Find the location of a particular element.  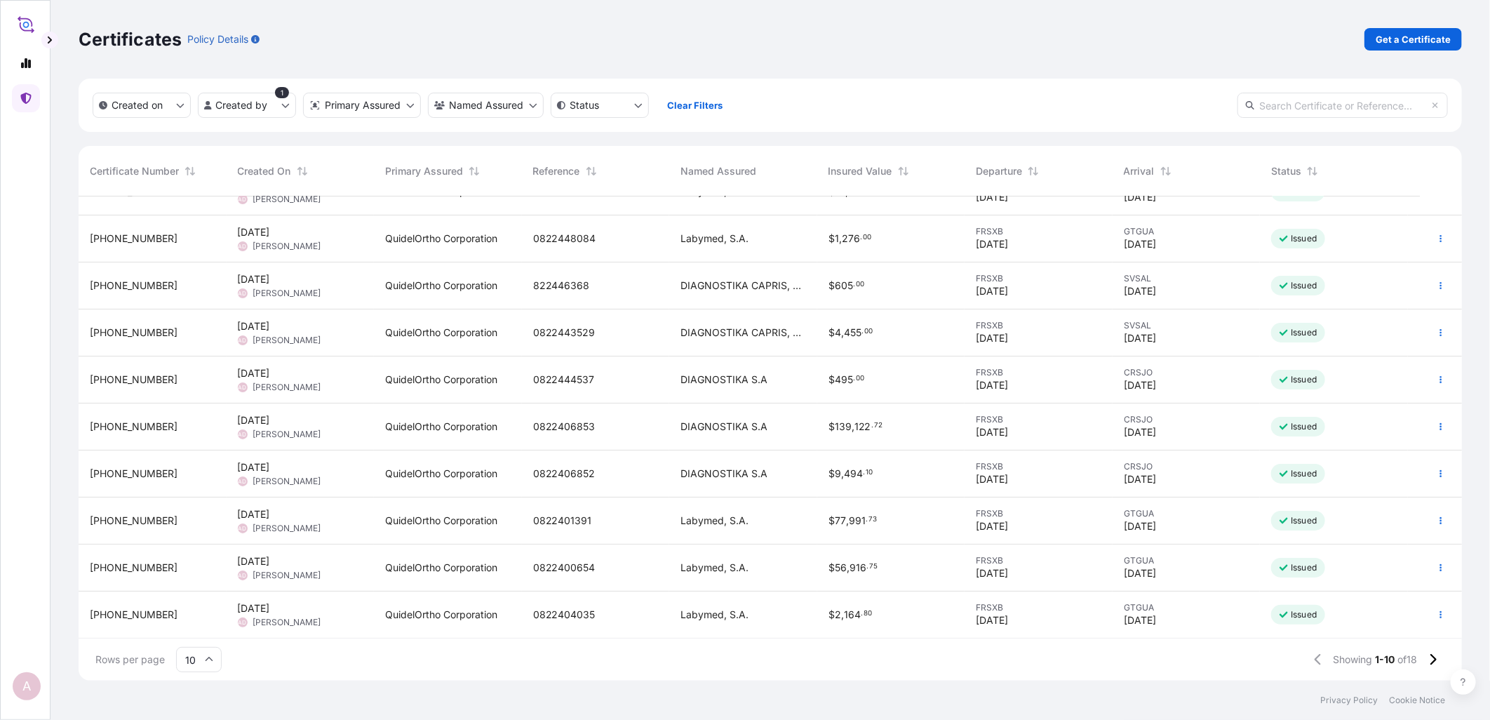

span: Status is located at coordinates (1286, 171).